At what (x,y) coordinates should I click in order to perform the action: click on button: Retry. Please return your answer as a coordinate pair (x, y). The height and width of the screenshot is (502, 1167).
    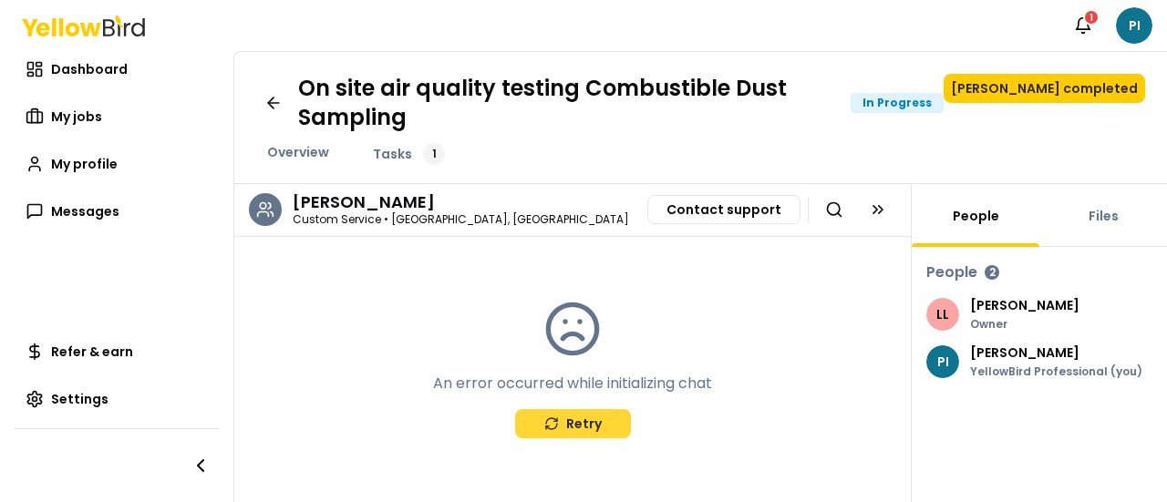
    Looking at the image, I should click on (572, 424).